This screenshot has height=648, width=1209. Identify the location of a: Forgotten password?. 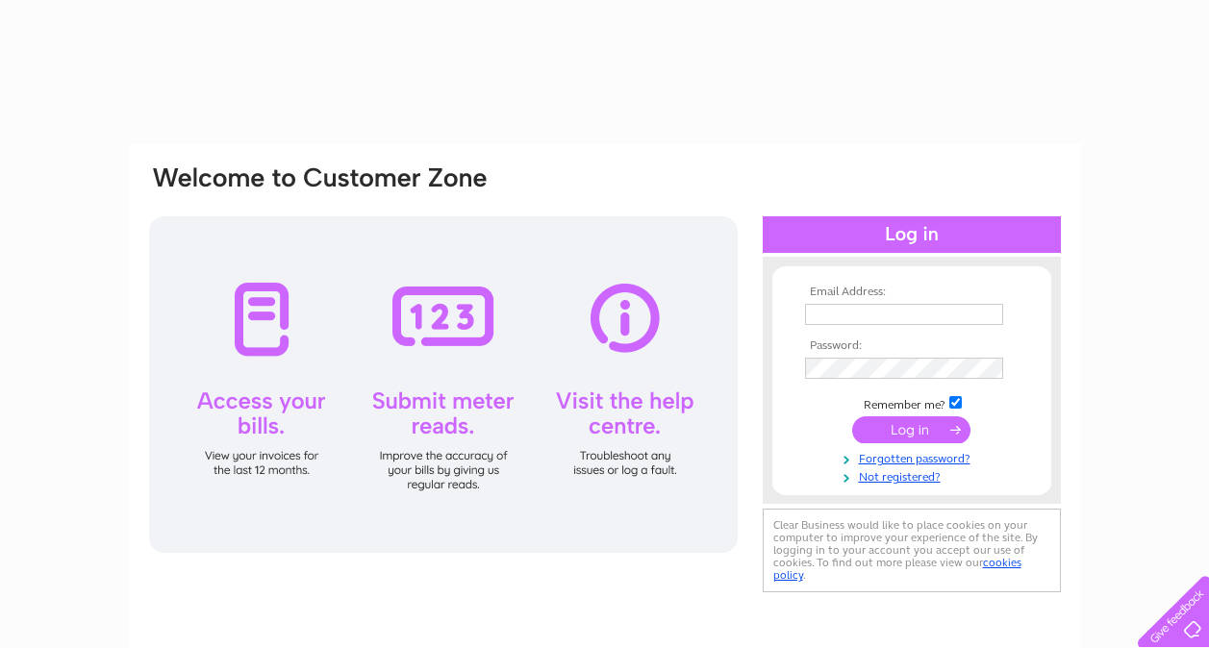
(913, 457).